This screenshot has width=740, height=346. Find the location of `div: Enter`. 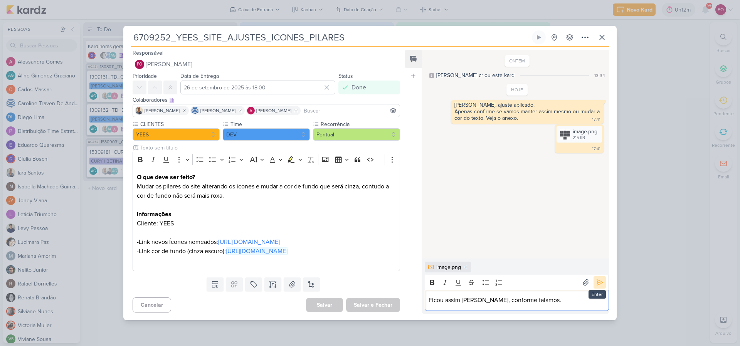

div: Enter is located at coordinates (597, 295).